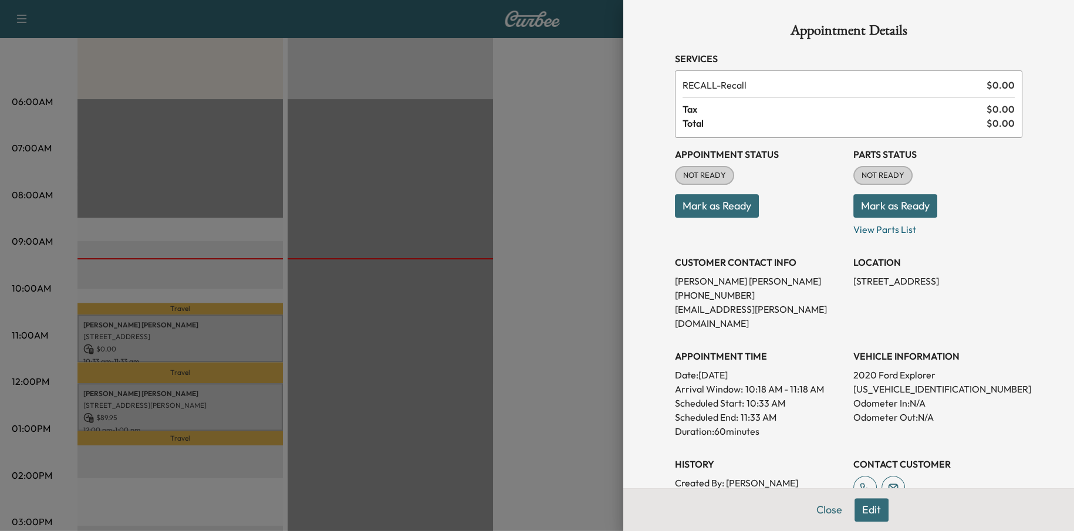  I want to click on button: Edit, so click(871, 510).